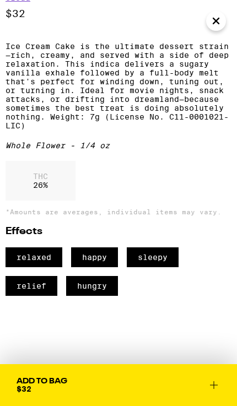 Image resolution: width=237 pixels, height=406 pixels. What do you see at coordinates (119, 212) in the screenshot?
I see `p: *Amounts are averages, individual items may vary.` at bounding box center [119, 212].